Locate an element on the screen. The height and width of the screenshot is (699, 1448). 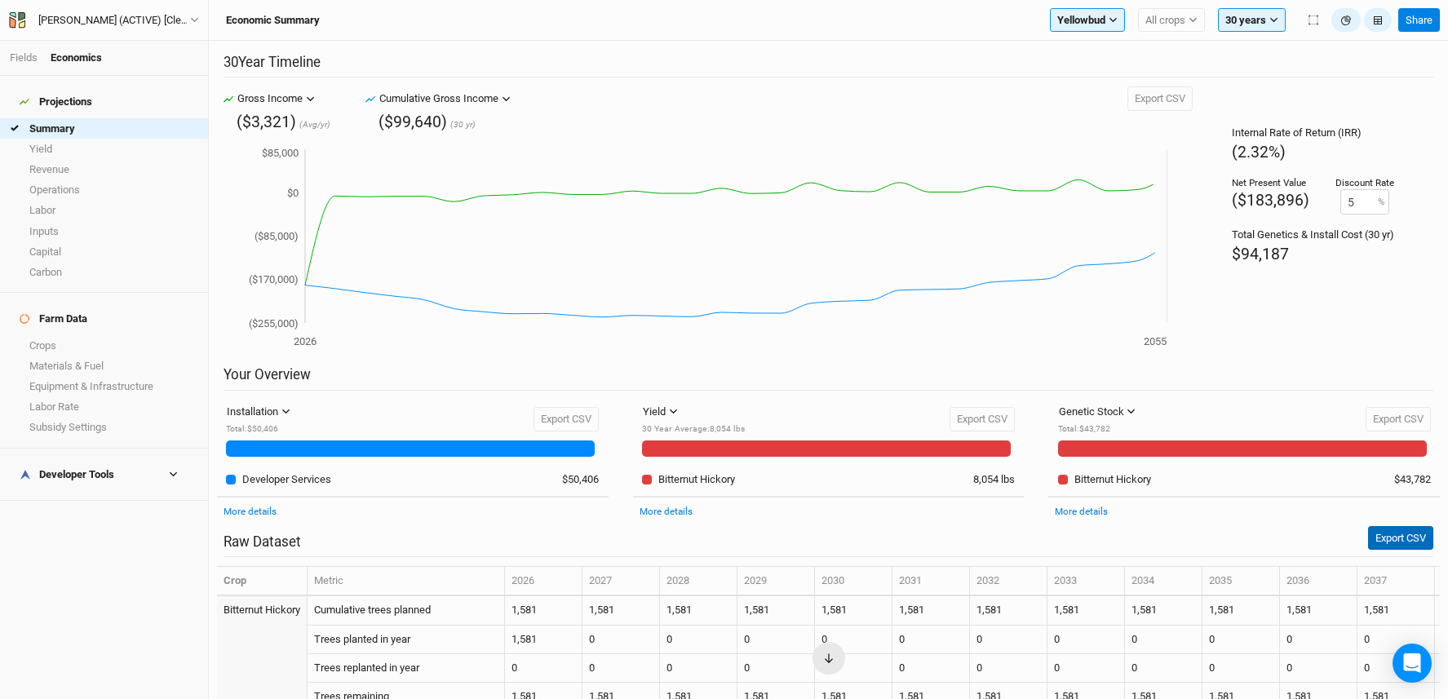
div: Discount Rate is located at coordinates (1365, 183).